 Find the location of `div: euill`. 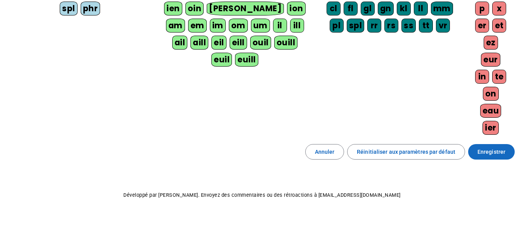

div: euill is located at coordinates (246, 60).